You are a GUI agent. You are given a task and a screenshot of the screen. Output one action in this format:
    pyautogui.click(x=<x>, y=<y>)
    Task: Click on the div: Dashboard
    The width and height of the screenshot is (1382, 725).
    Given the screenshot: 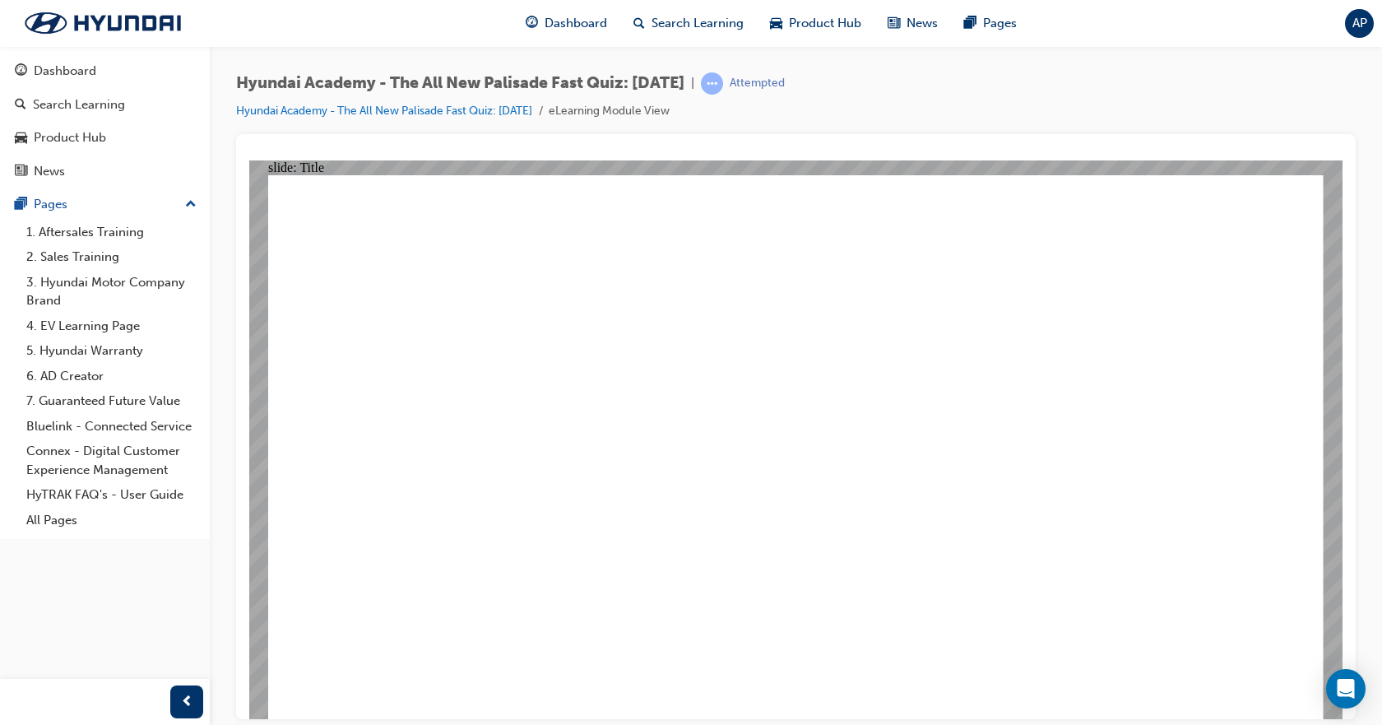 What is the action you would take?
    pyautogui.click(x=65, y=71)
    